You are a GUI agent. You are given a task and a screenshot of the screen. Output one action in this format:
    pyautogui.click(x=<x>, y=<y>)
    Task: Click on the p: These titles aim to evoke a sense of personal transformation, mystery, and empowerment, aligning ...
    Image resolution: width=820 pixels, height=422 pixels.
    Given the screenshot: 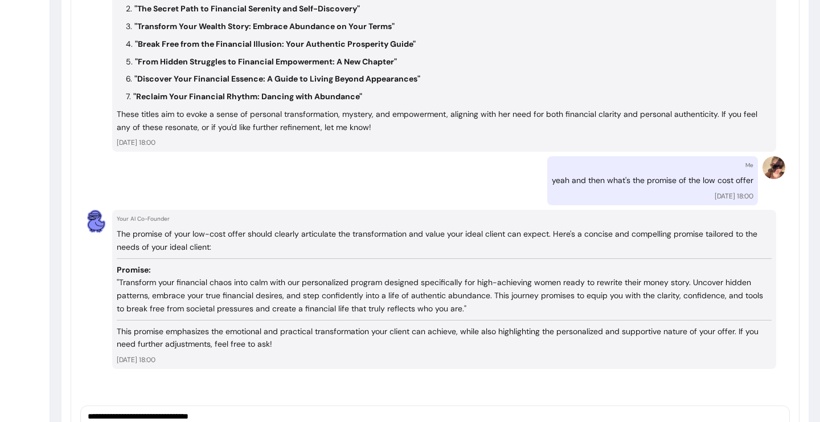 What is the action you would take?
    pyautogui.click(x=444, y=121)
    